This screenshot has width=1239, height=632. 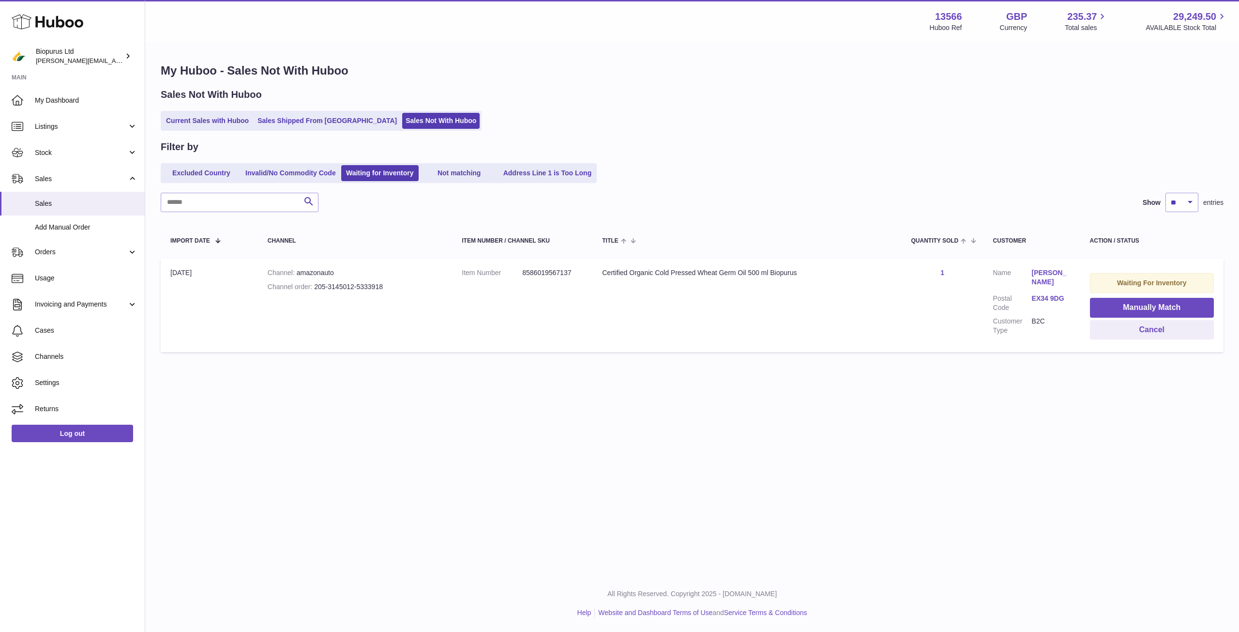 What do you see at coordinates (1152, 241) in the screenshot?
I see `div: Action / Status` at bounding box center [1152, 241].